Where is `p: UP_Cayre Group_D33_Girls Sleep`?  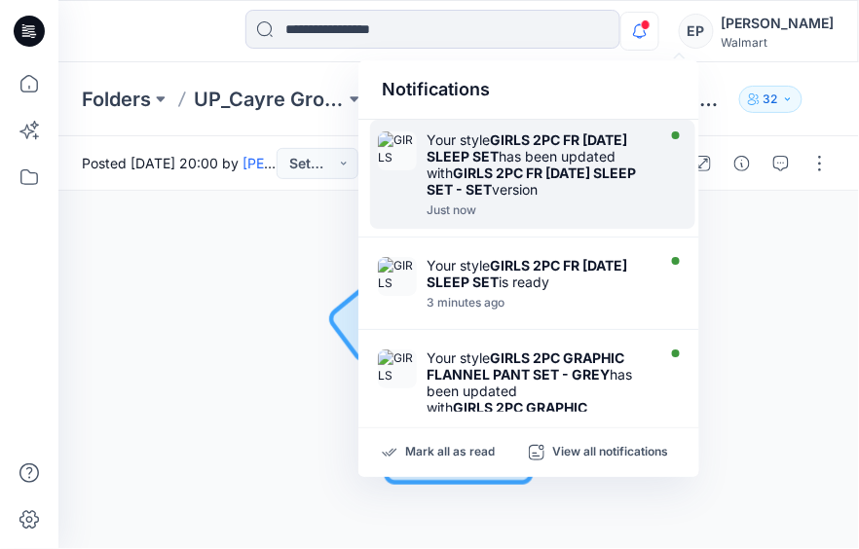 p: UP_Cayre Group_D33_Girls Sleep is located at coordinates (269, 99).